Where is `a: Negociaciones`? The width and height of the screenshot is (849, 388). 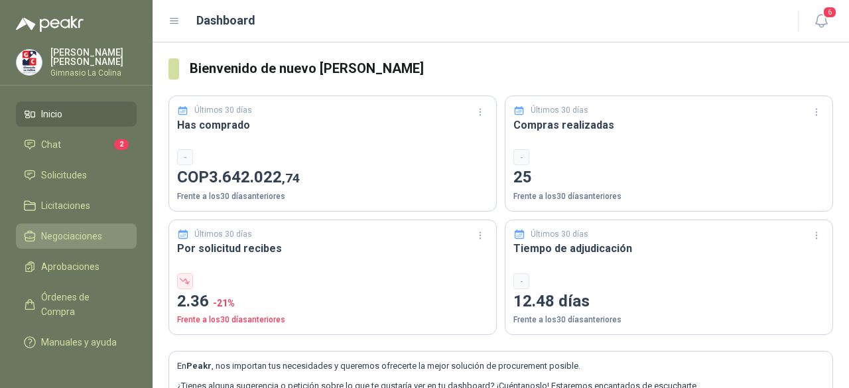
a: Negociaciones is located at coordinates (76, 236).